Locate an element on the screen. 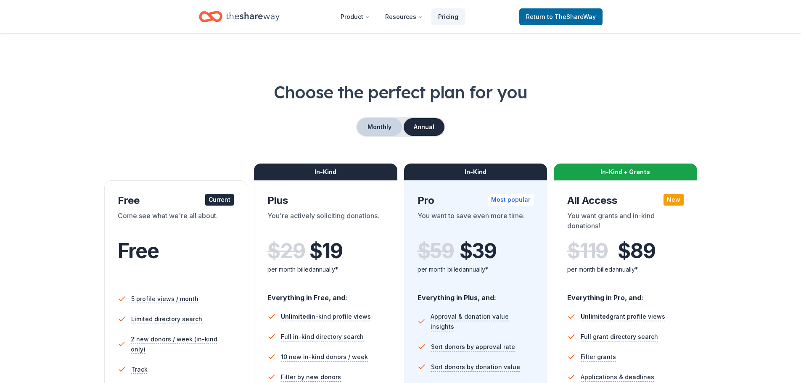 Image resolution: width=801 pixels, height=383 pixels. span: to TheShareWay is located at coordinates (572, 16).